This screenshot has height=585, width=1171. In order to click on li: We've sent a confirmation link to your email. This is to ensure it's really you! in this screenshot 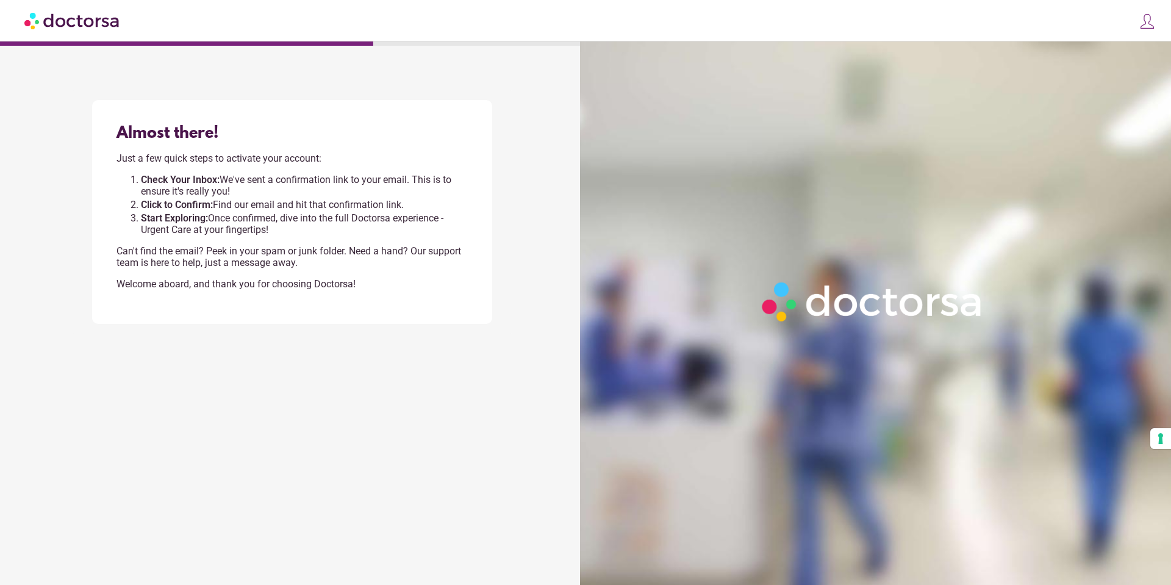, I will do `click(304, 185)`.